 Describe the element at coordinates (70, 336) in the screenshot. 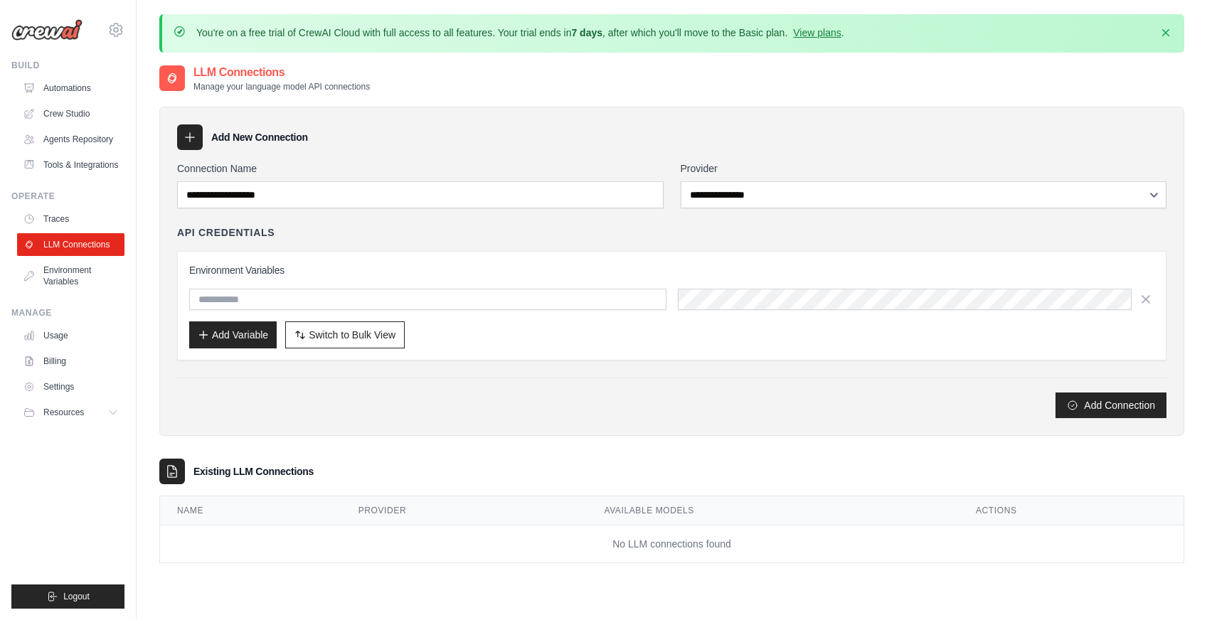

I see `a: Usage` at that location.